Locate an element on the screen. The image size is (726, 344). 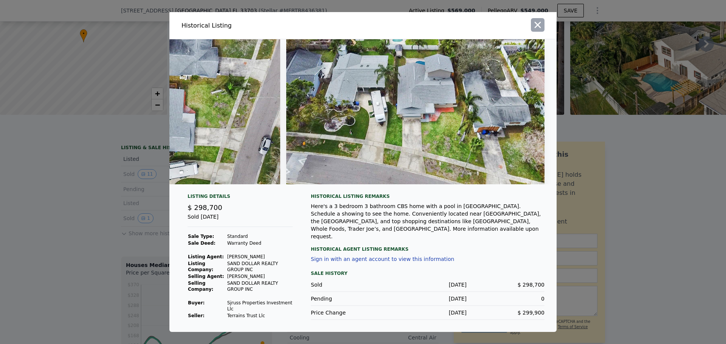
div: Historical Agent Listing Remarks is located at coordinates (428, 246).